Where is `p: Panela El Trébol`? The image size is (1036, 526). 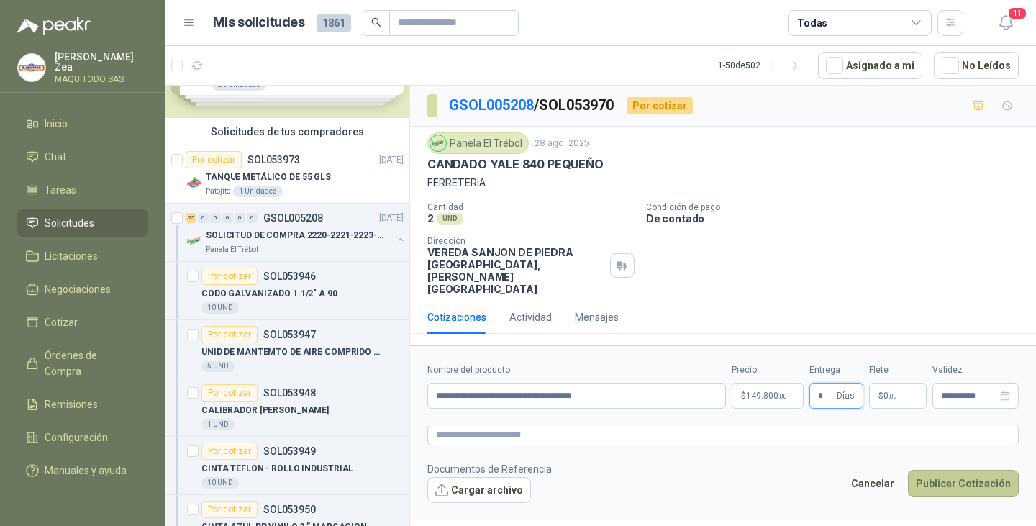
p: Panela El Trébol is located at coordinates (232, 250).